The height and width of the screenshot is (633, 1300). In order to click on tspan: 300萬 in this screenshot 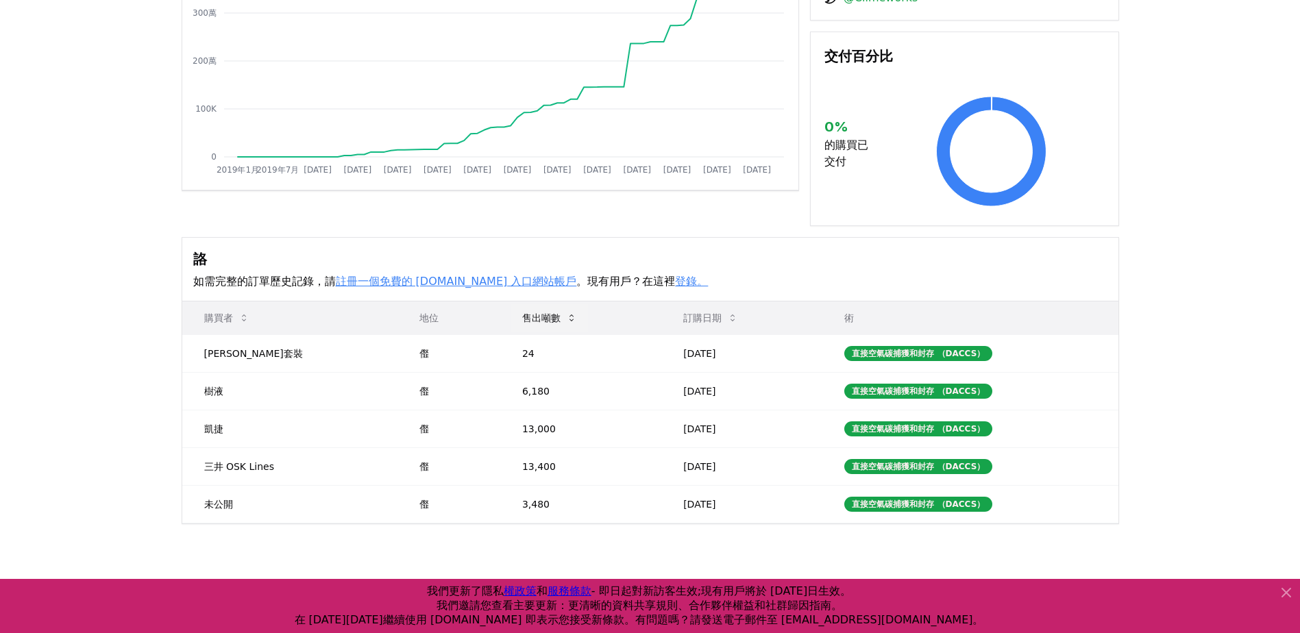, I will do `click(204, 13)`.